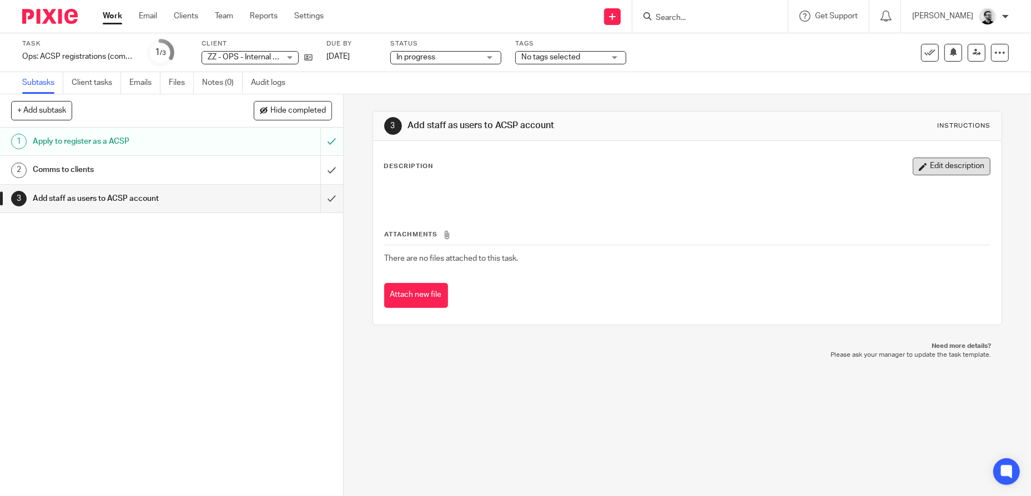 This screenshot has width=1031, height=496. I want to click on p: Description, so click(409, 167).